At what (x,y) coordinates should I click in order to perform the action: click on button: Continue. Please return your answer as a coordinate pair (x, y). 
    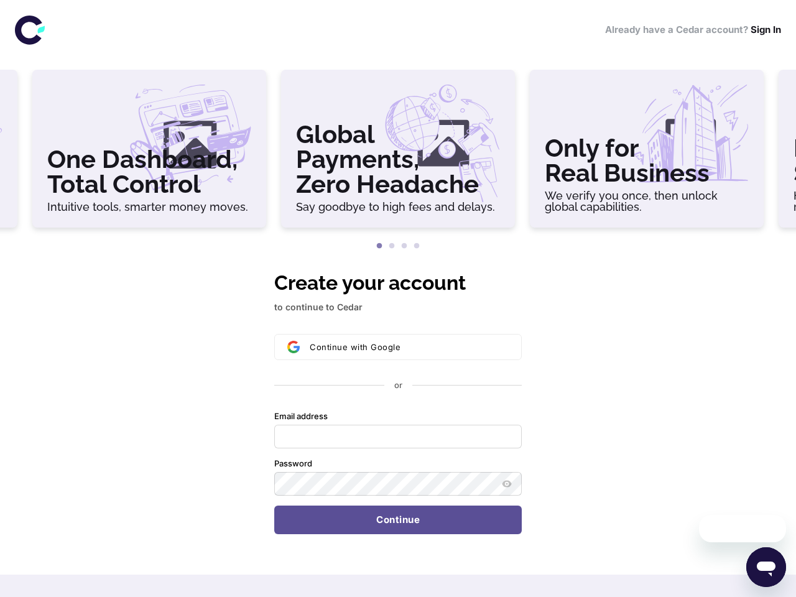
    Looking at the image, I should click on (398, 520).